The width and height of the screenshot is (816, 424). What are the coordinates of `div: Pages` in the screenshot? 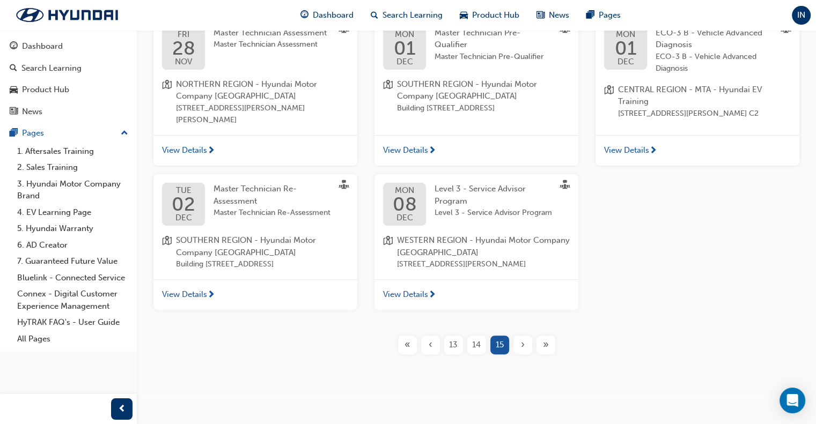 It's located at (33, 133).